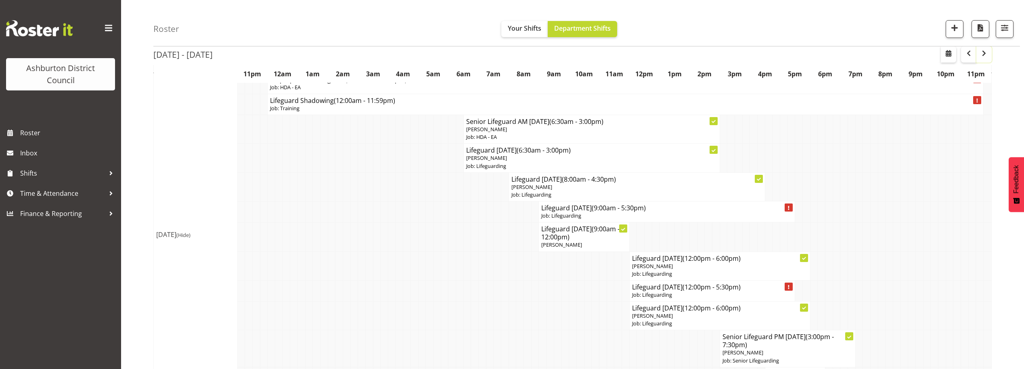  What do you see at coordinates (705, 74) in the screenshot?
I see `th: 2pm` at bounding box center [705, 74].